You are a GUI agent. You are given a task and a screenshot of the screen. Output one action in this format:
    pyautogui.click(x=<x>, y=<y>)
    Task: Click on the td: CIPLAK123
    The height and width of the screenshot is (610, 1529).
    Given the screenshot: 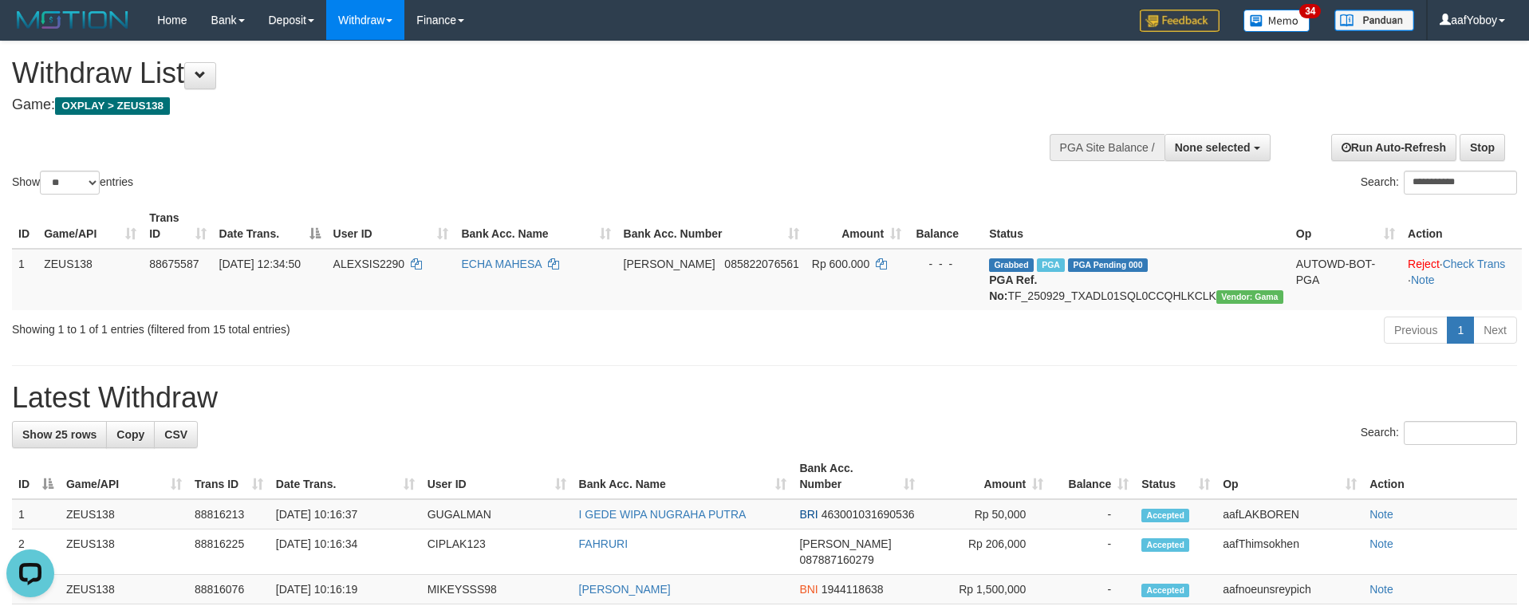 What is the action you would take?
    pyautogui.click(x=497, y=552)
    